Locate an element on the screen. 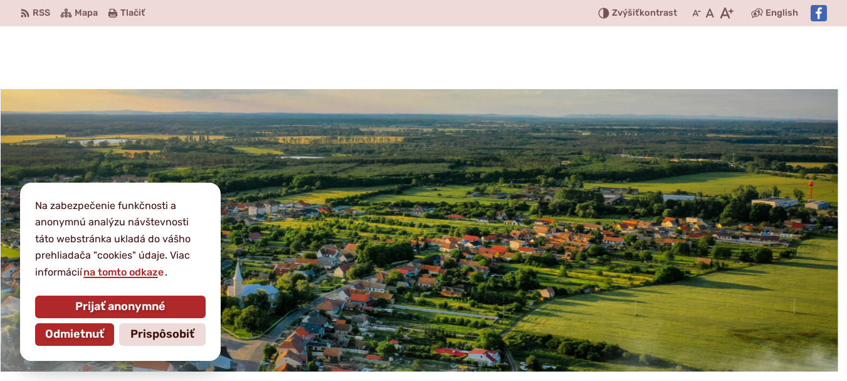 This screenshot has height=381, width=847. span: kontrast is located at coordinates (645, 13).